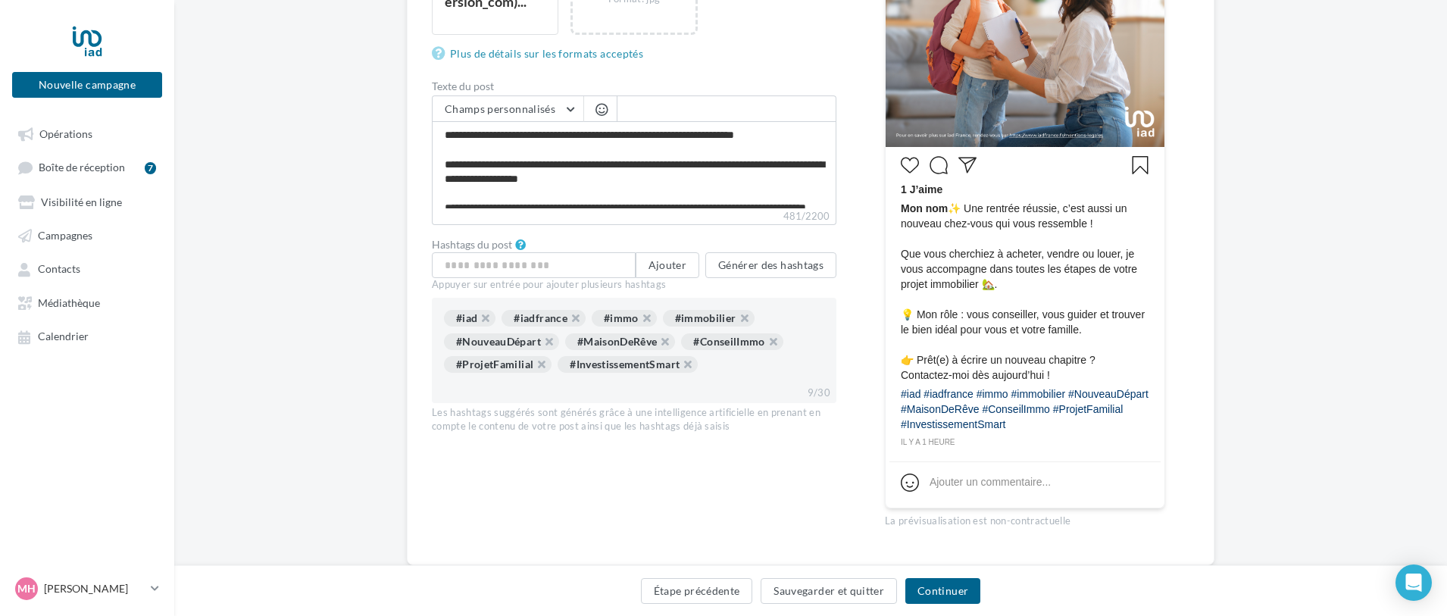 The image size is (1447, 616). I want to click on svg: Commenter, so click(939, 165).